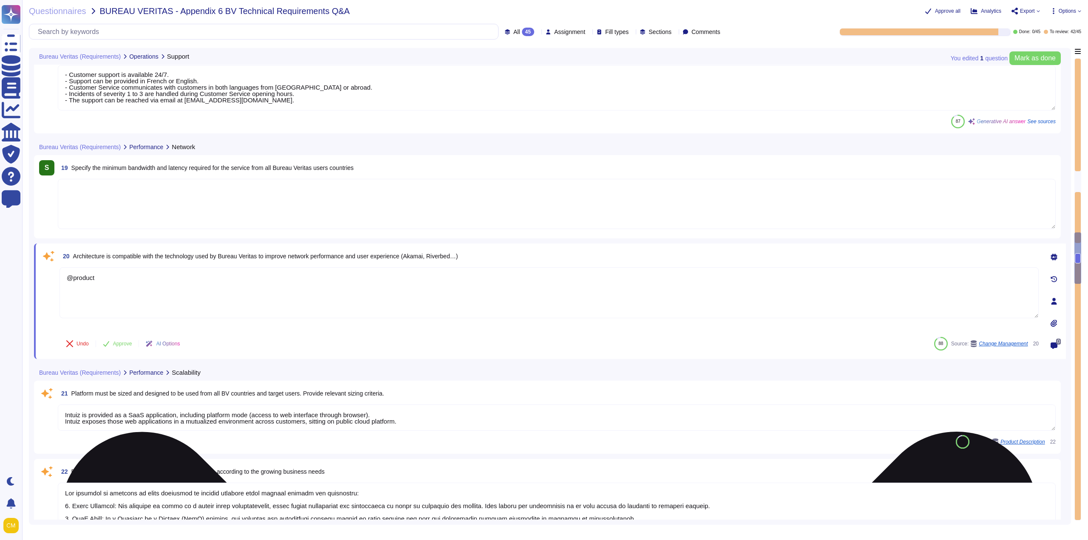 The width and height of the screenshot is (1088, 540). What do you see at coordinates (225, 11) in the screenshot?
I see `span: BUREAU VERITAS - Appendix 6 BV Technical Requirements Q&A` at bounding box center [225, 11].